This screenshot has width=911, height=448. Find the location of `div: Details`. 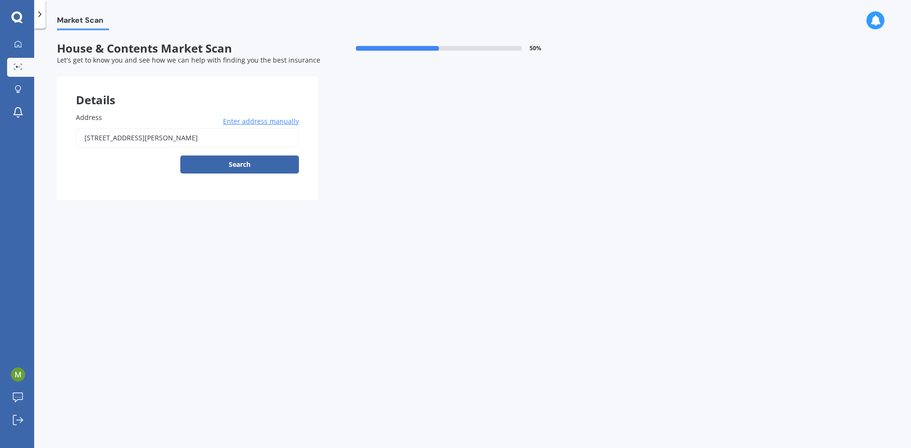

div: Details is located at coordinates (187, 91).